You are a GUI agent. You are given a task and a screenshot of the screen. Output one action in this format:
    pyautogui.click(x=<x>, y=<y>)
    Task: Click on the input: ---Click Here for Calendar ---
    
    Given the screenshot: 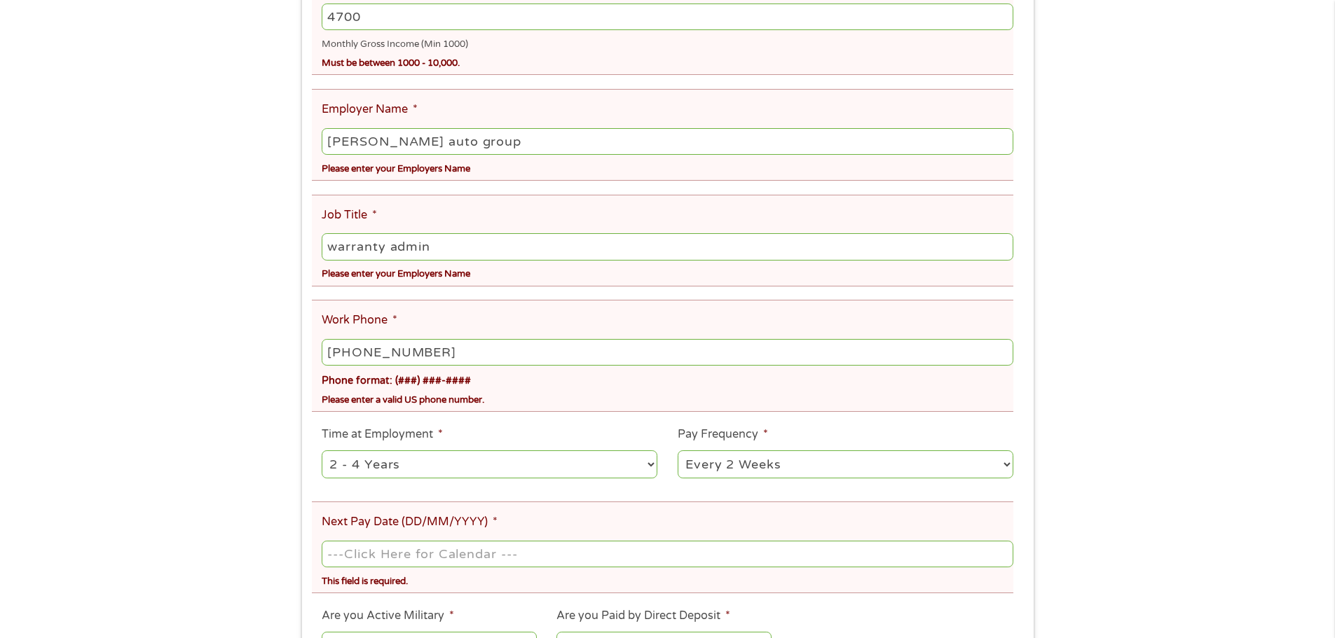 What is the action you would take?
    pyautogui.click(x=667, y=554)
    